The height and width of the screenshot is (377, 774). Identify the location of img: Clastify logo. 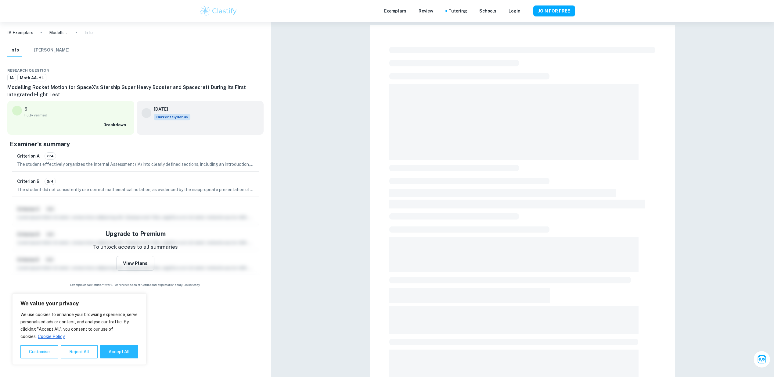
(218, 11).